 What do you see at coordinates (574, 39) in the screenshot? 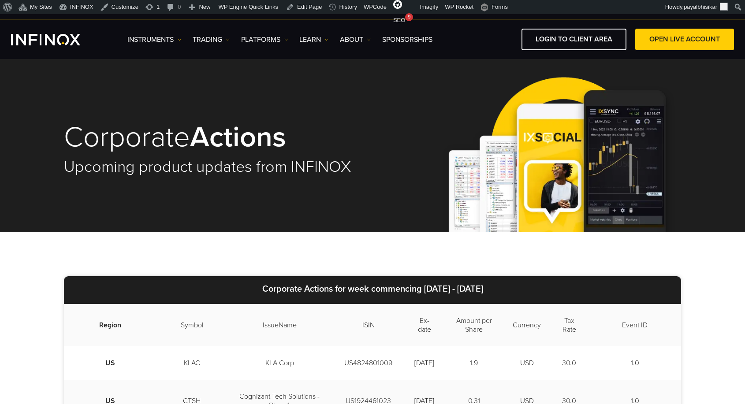
I see `a: LOGIN TO CLIENT AREA` at bounding box center [574, 39].